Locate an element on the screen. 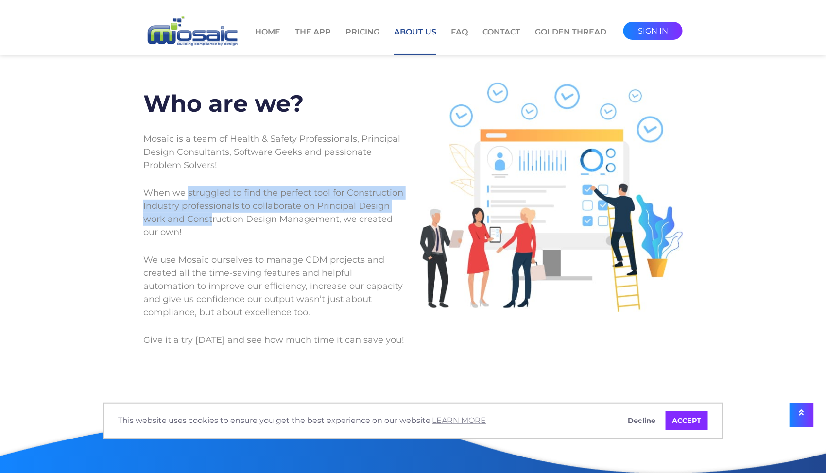  p: Mosaic is a team of Health & Safety Professionals, Principal Design Consultants, Software Geeks a... is located at coordinates (275, 152).